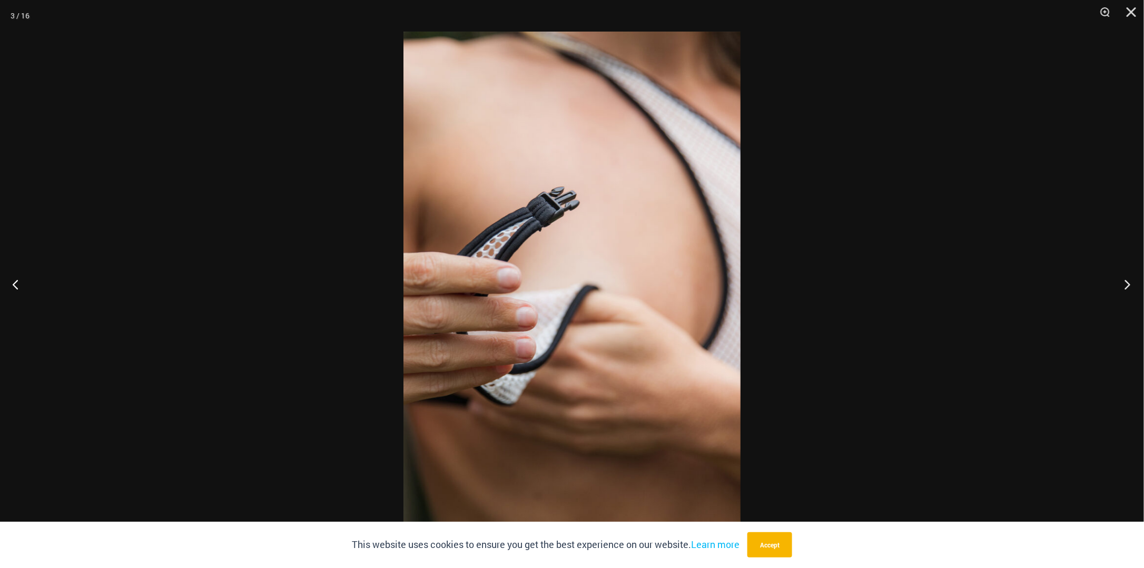 The height and width of the screenshot is (568, 1144). Describe the element at coordinates (546, 545) in the screenshot. I see `p: This website uses cookies to ensure you get the best experience on our website.` at that location.